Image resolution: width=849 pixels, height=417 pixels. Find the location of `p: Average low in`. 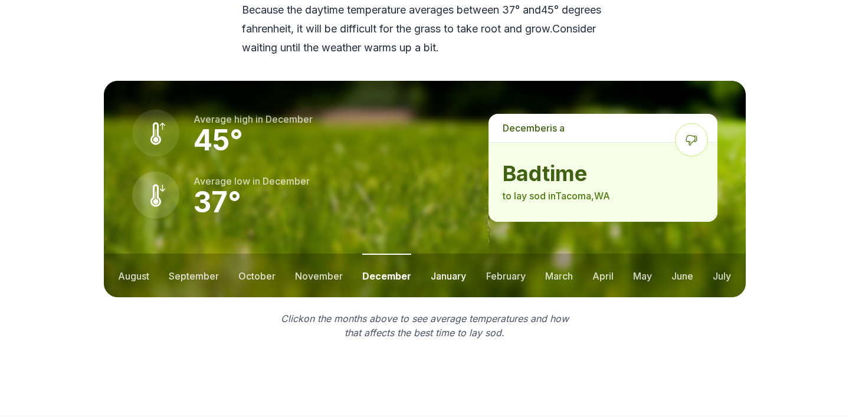

p: Average low in is located at coordinates (251, 181).